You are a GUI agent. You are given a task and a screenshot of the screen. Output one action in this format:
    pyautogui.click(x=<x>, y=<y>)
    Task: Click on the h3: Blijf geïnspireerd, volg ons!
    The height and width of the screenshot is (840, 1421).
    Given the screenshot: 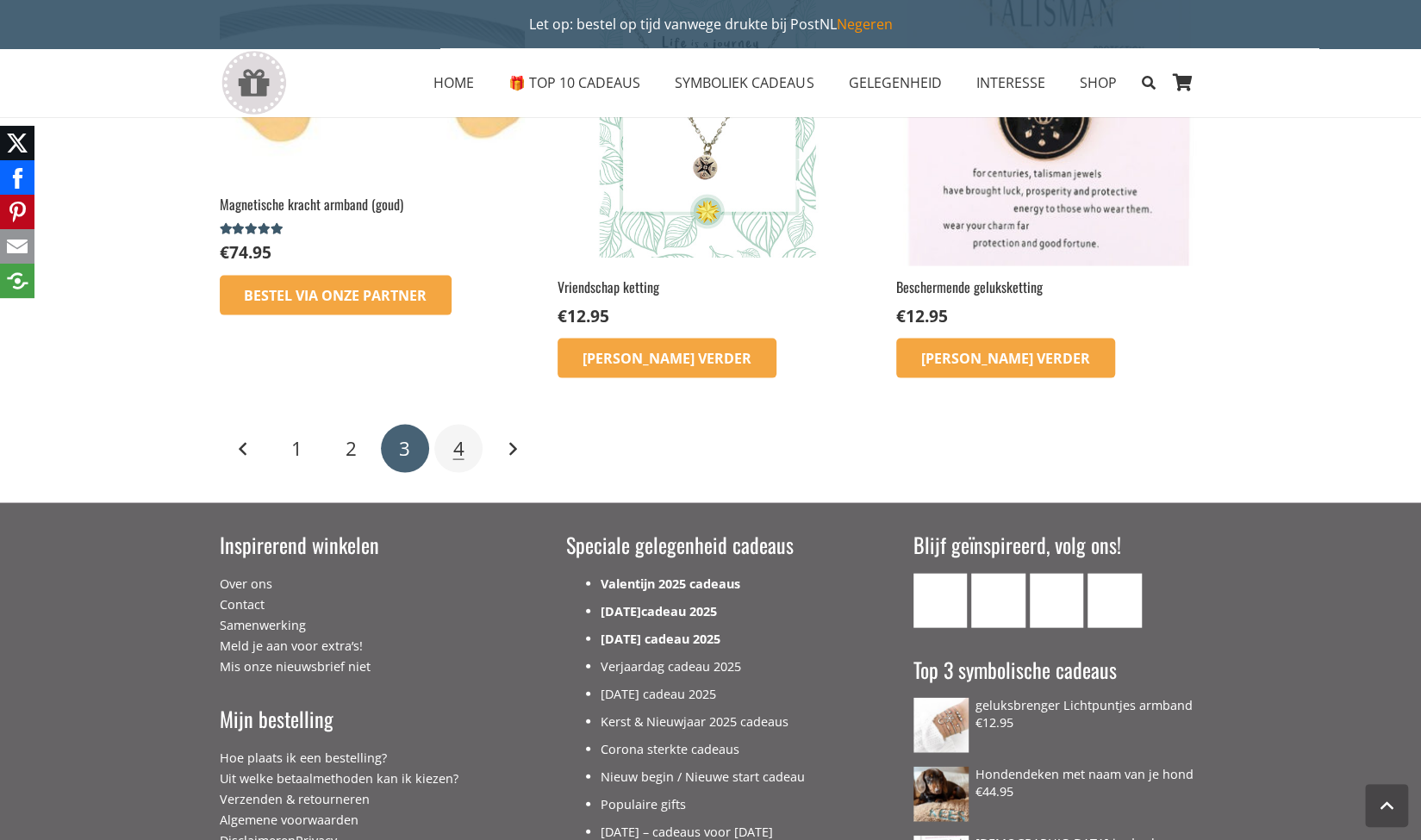 What is the action you would take?
    pyautogui.click(x=1057, y=545)
    